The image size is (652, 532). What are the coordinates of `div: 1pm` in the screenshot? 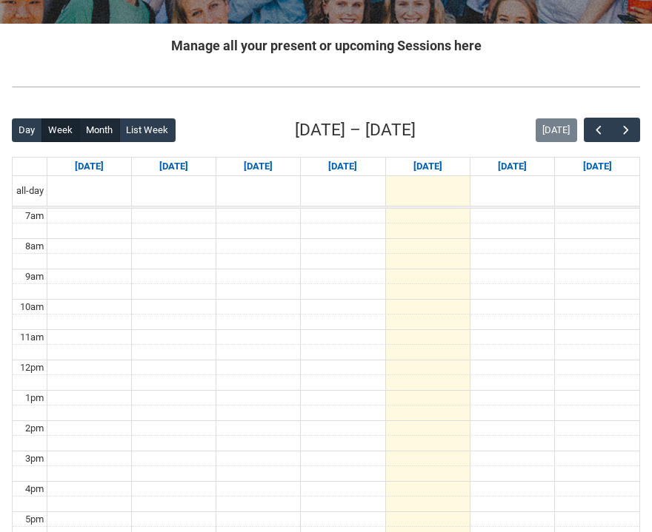 It's located at (34, 398).